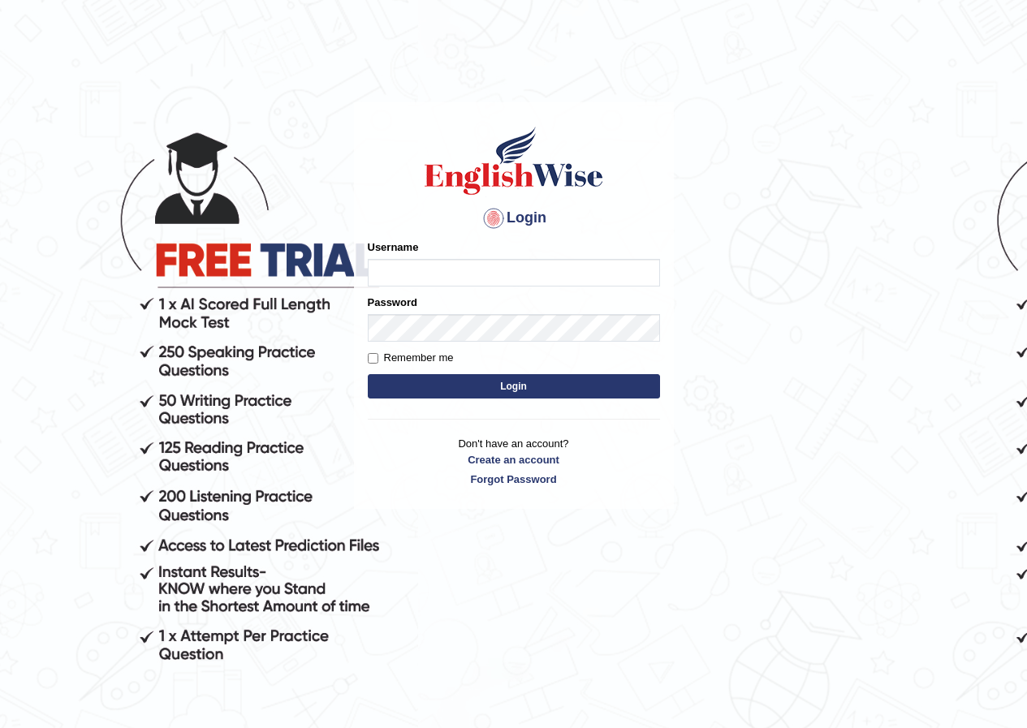 Image resolution: width=1027 pixels, height=728 pixels. Describe the element at coordinates (392, 302) in the screenshot. I see `label: Password` at that location.